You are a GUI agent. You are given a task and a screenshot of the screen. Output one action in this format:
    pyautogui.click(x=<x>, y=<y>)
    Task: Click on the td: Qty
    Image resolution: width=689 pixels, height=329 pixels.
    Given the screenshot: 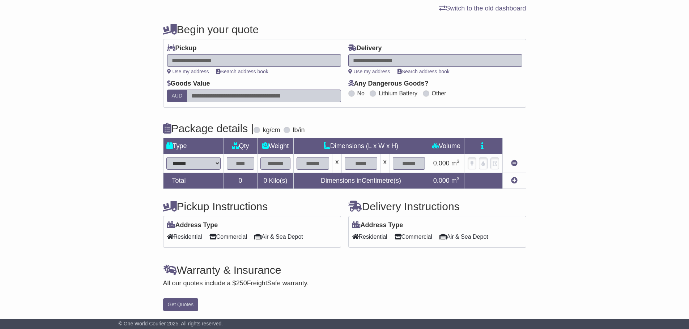 What is the action you would take?
    pyautogui.click(x=240, y=146)
    